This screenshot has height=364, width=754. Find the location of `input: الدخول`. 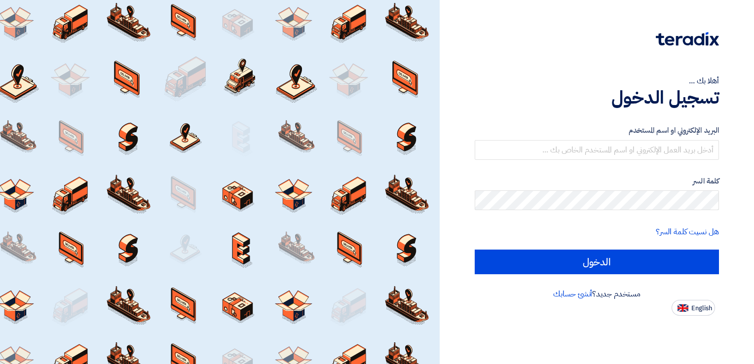

input: الدخول is located at coordinates (596, 262).